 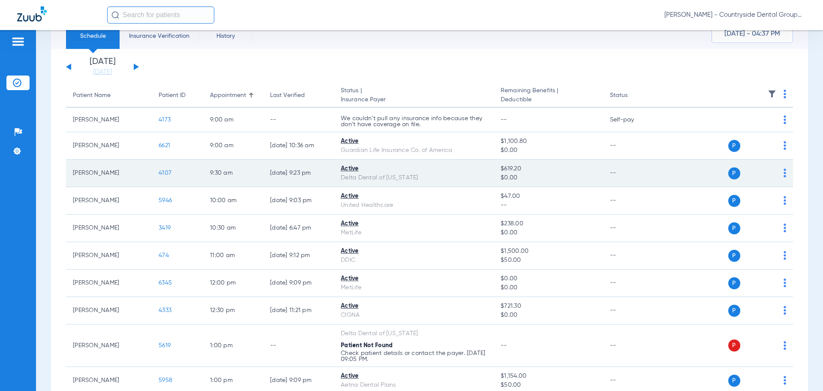 What do you see at coordinates (414, 385) in the screenshot?
I see `div: Aetna Dental Plans` at bounding box center [414, 385].